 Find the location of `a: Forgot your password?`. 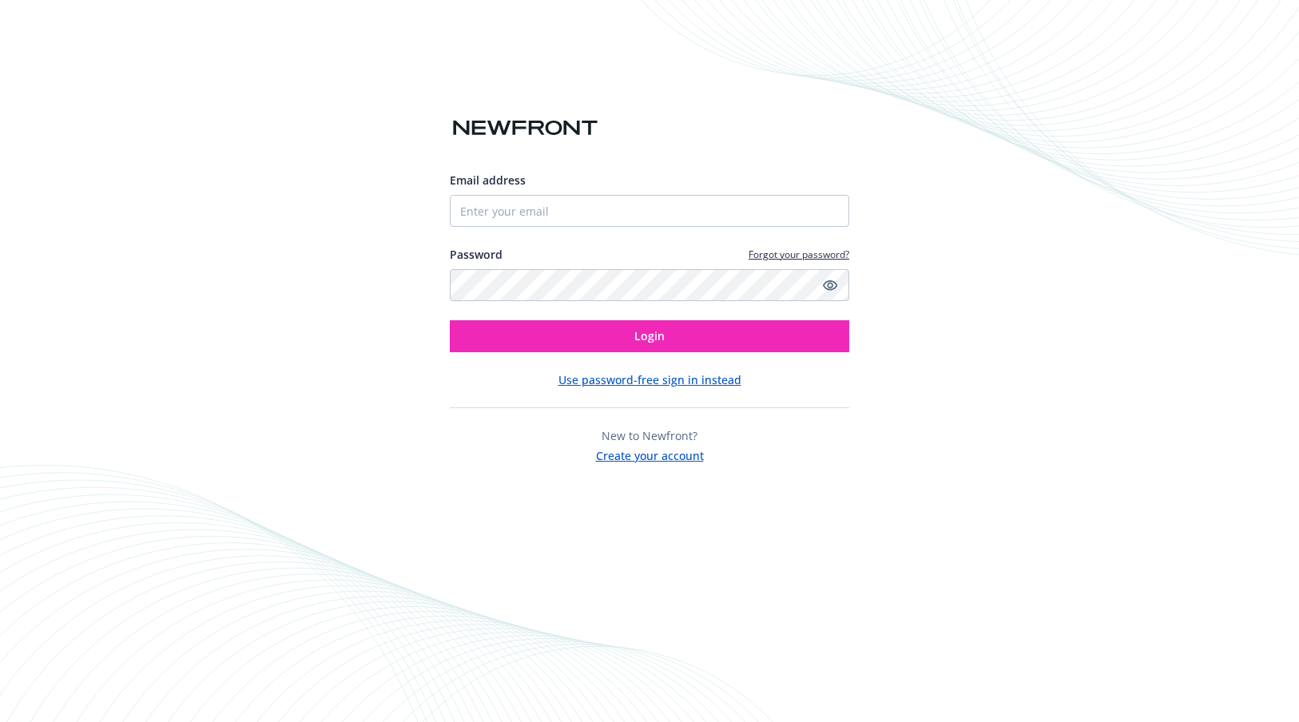

a: Forgot your password? is located at coordinates (799, 254).